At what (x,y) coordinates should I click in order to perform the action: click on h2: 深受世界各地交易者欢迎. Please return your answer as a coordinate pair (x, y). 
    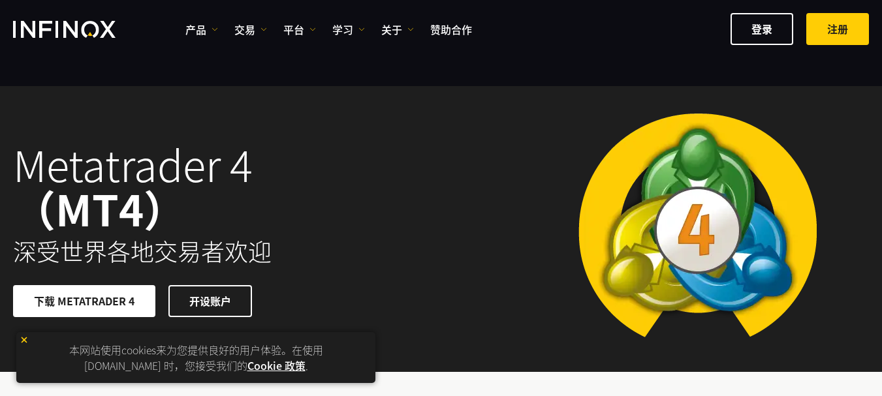
    Looking at the image, I should click on (218, 251).